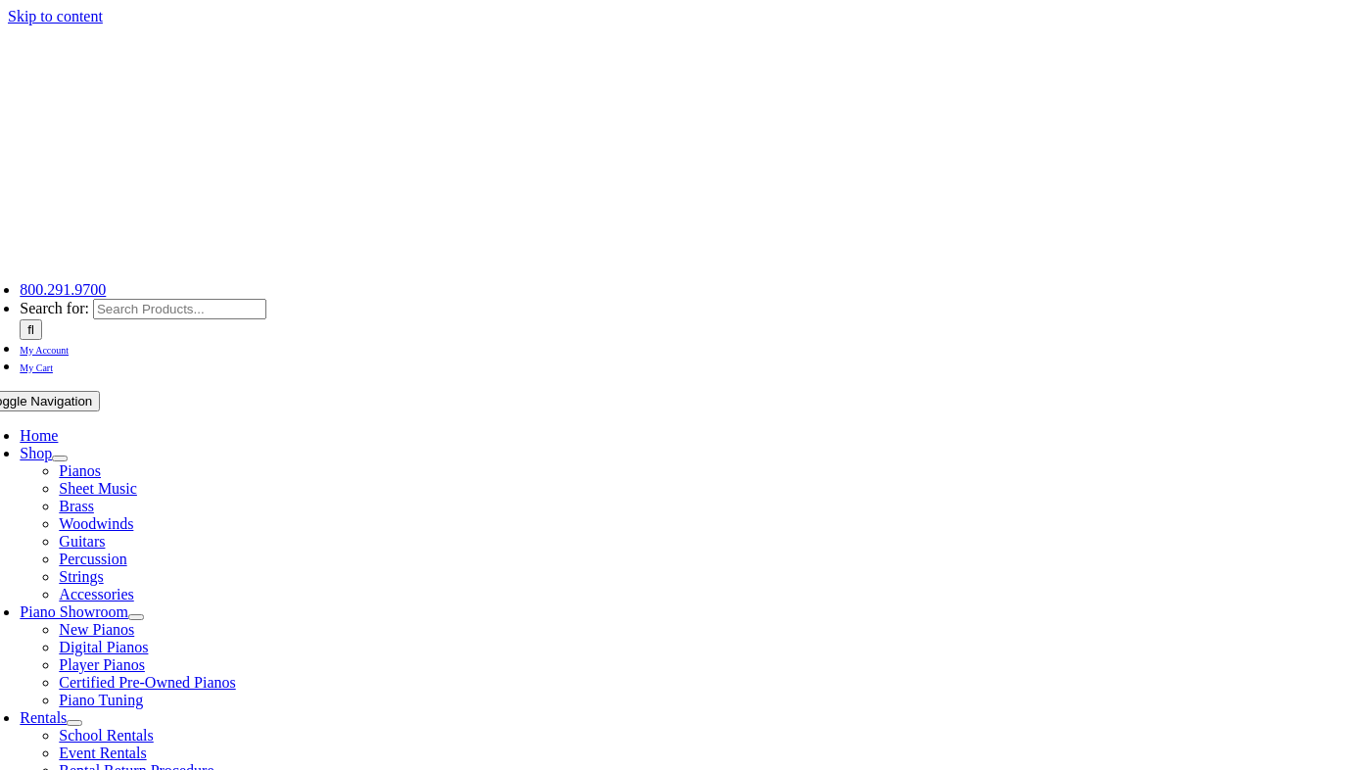 The image size is (1371, 770). Describe the element at coordinates (101, 699) in the screenshot. I see `span: Piano Tuning` at that location.